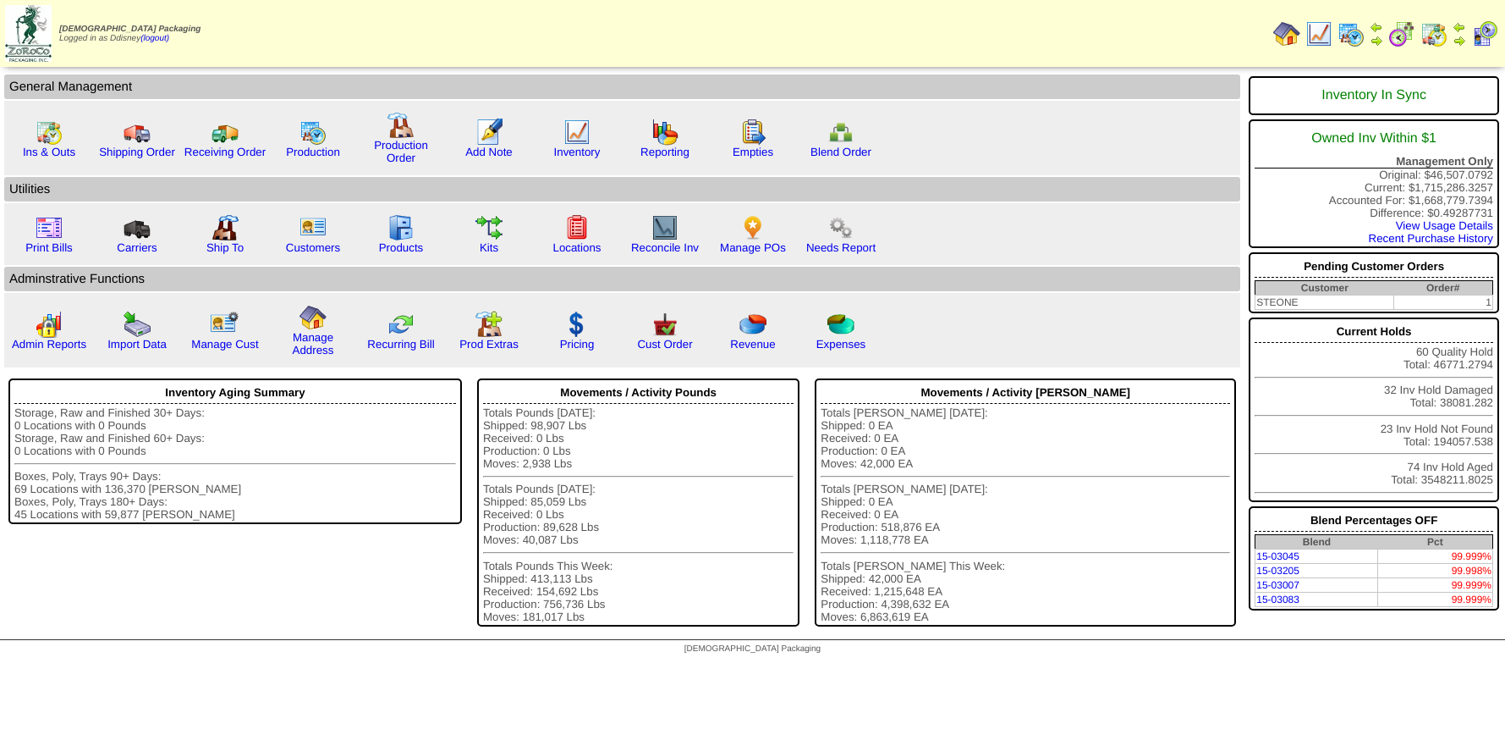 The image size is (1505, 735). I want to click on img: calendarcustomer.gif, so click(1485, 34).